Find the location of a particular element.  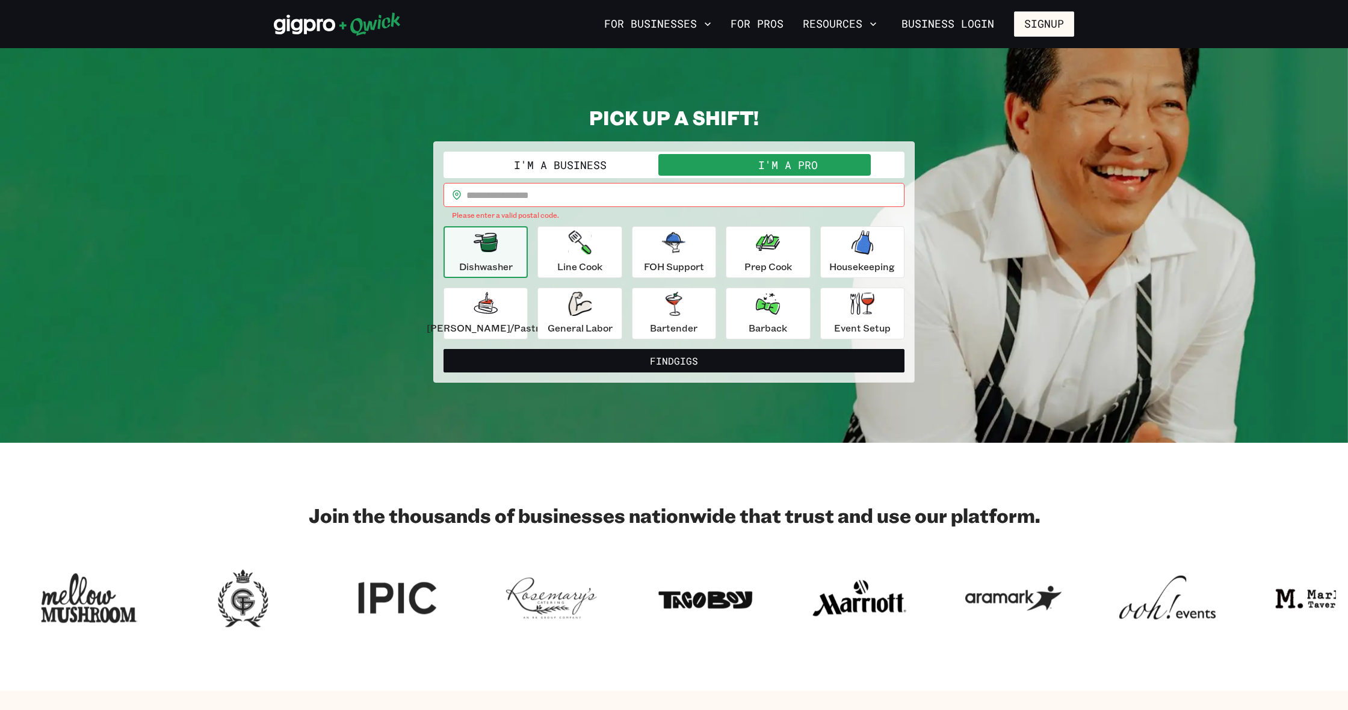

button: I'm a Pro is located at coordinates (788, 165).